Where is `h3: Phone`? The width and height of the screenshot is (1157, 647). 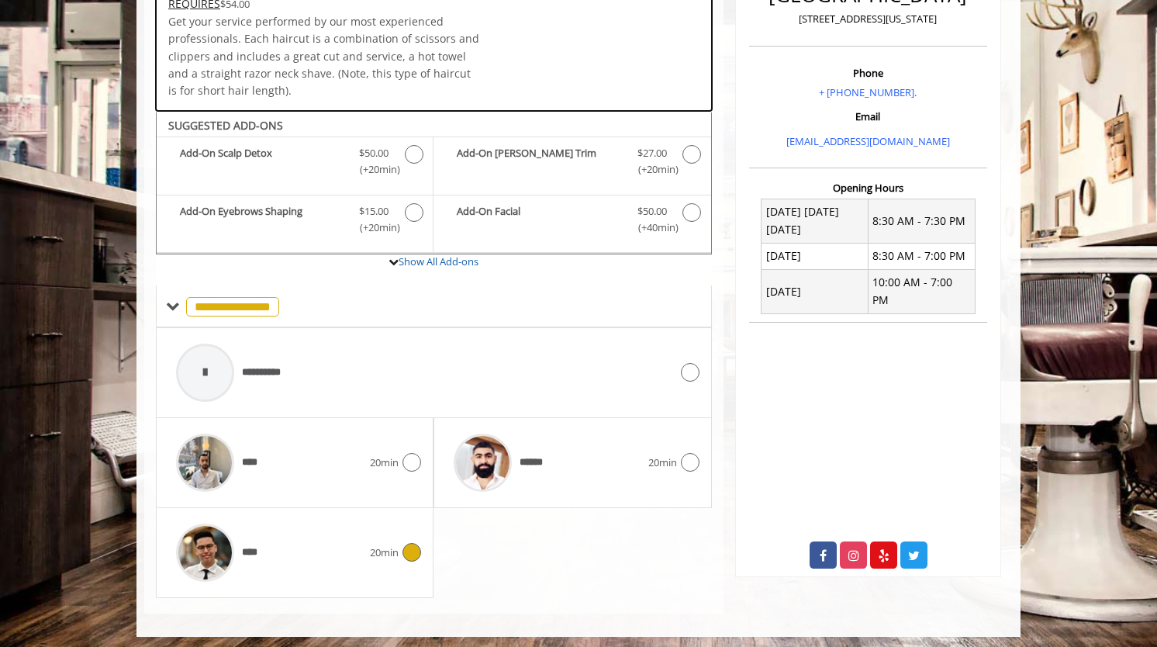 h3: Phone is located at coordinates (867, 73).